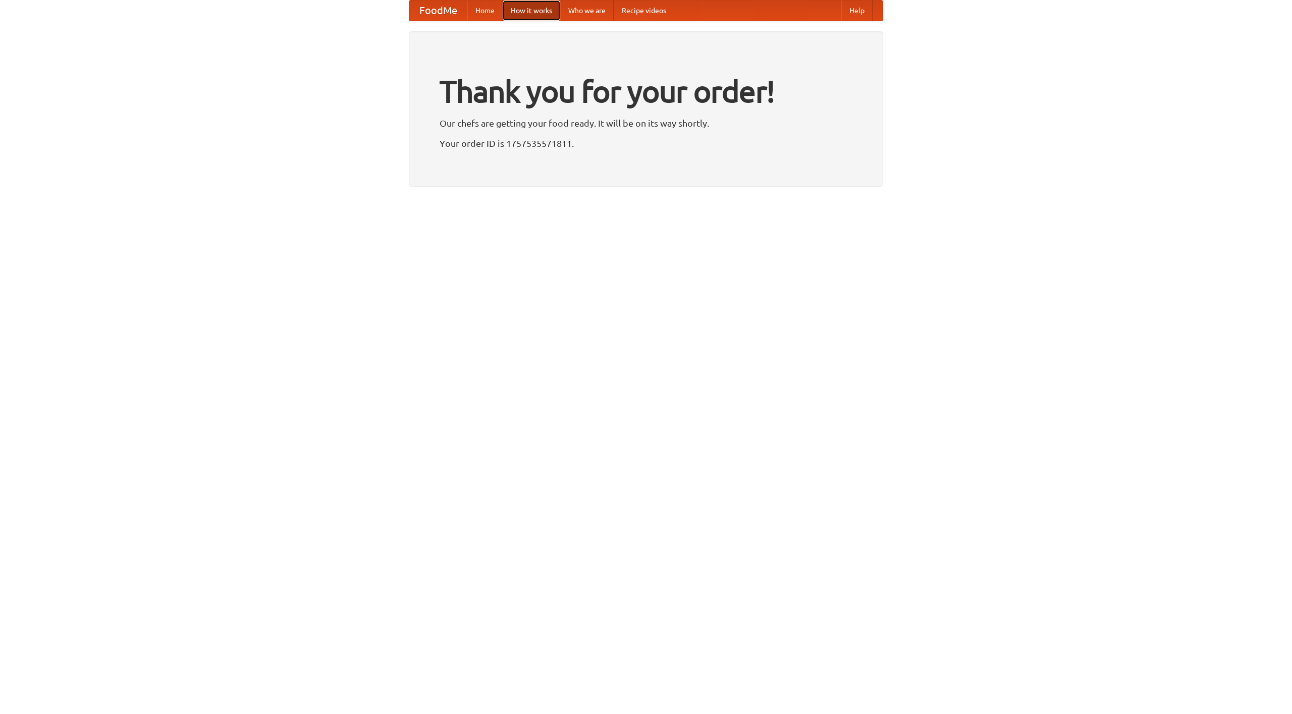 The image size is (1292, 714). Describe the element at coordinates (646, 143) in the screenshot. I see `p: Your order ID is 1757535571811.` at that location.